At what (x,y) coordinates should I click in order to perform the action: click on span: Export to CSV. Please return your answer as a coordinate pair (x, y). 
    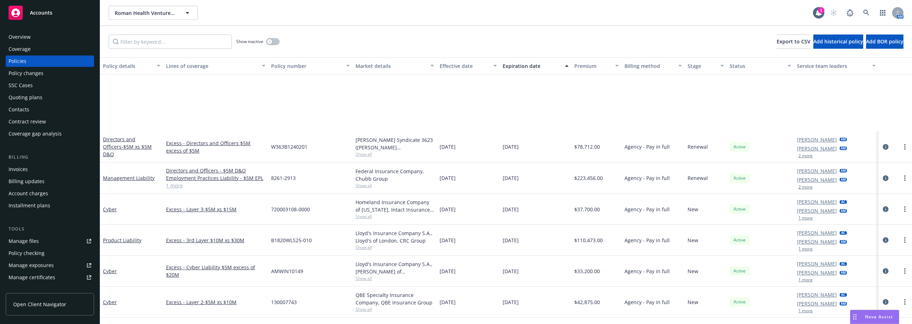
    Looking at the image, I should click on (793, 41).